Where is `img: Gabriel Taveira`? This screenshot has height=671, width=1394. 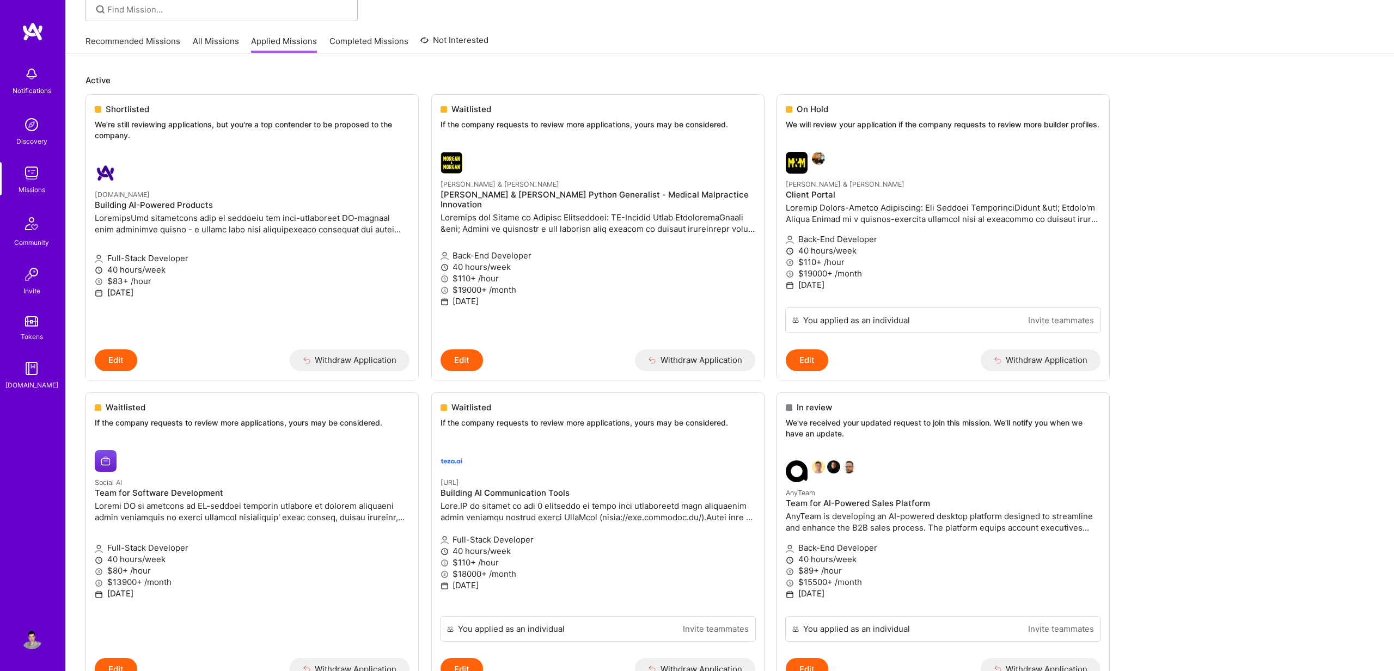
img: Gabriel Taveira is located at coordinates (819, 158).